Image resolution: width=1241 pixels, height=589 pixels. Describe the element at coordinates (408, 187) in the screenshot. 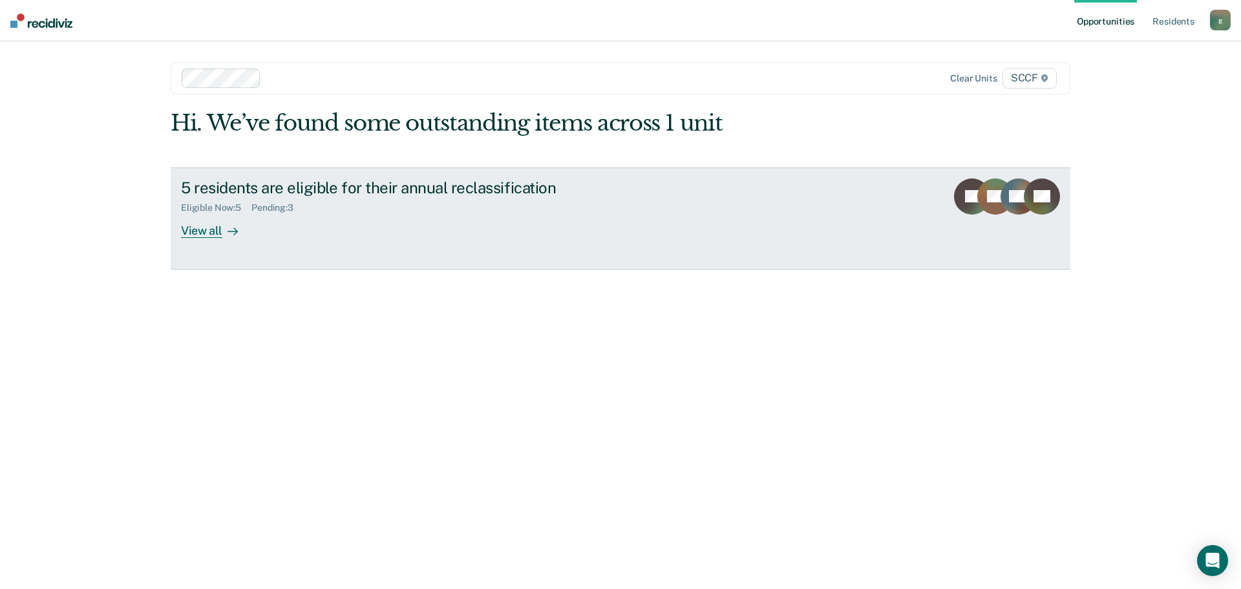

I see `div: 5 residents are eligible for their annual reclassification` at that location.